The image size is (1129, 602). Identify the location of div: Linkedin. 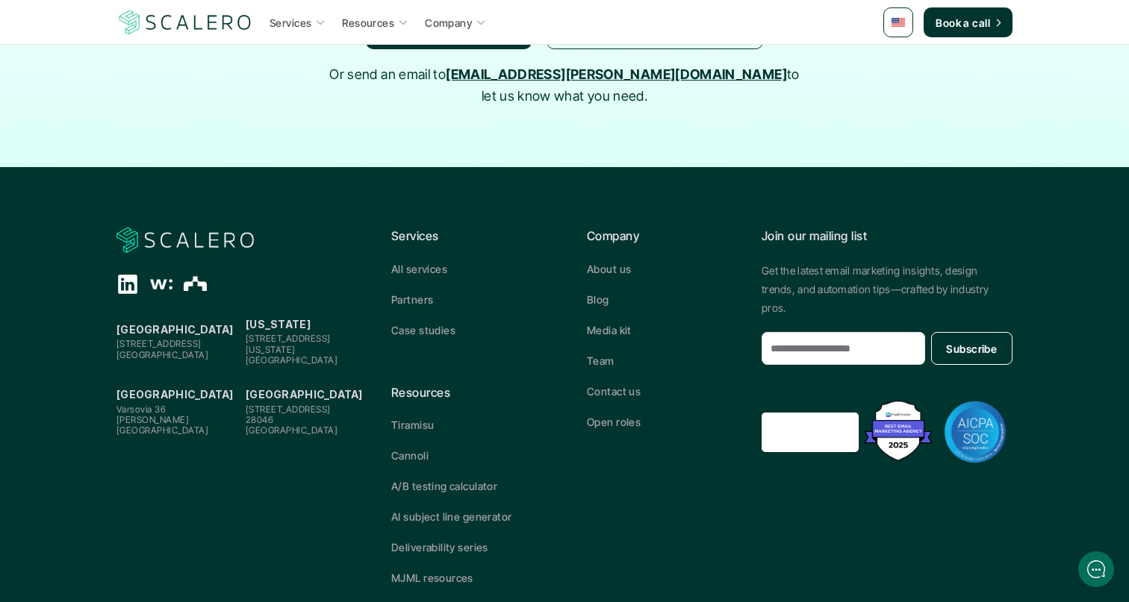
(128, 284).